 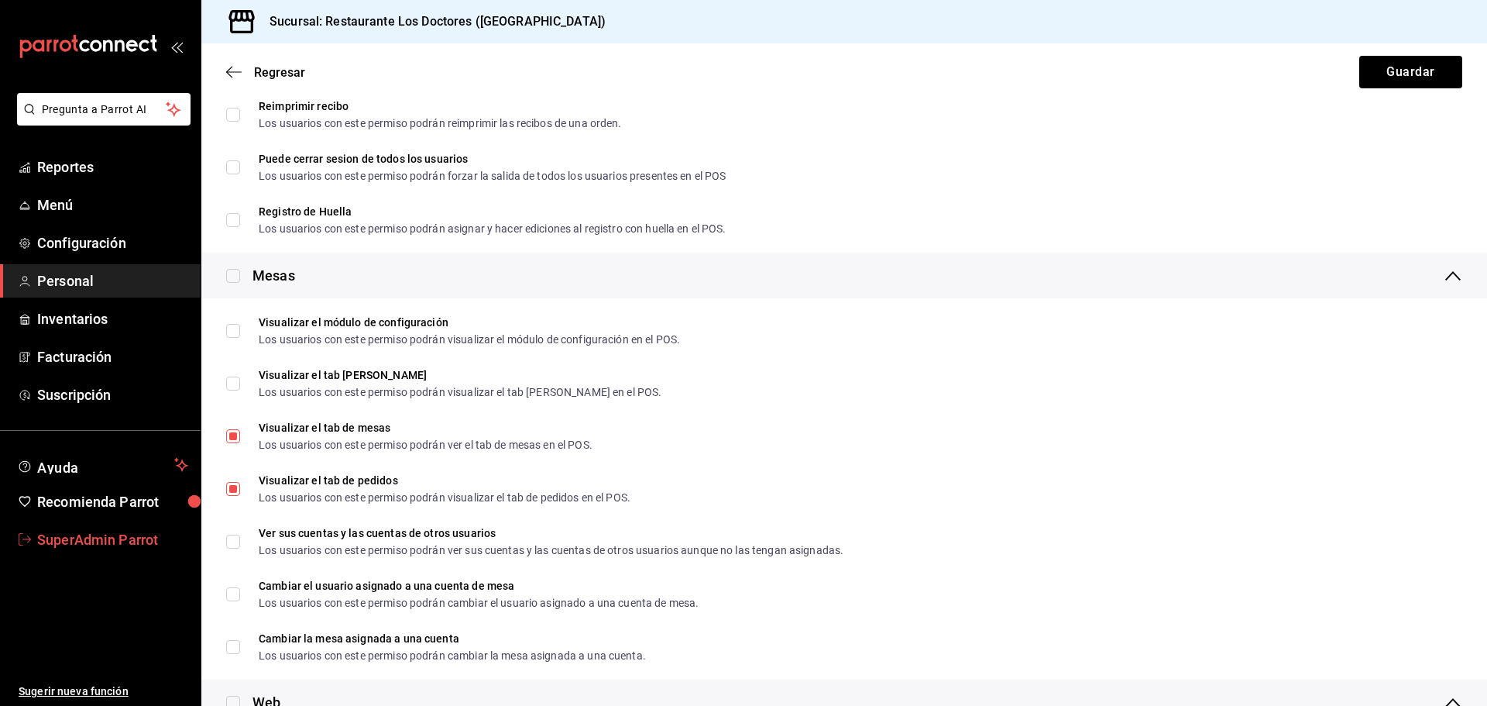 What do you see at coordinates (103, 691) in the screenshot?
I see `span: Sugerir nueva función` at bounding box center [103, 691].